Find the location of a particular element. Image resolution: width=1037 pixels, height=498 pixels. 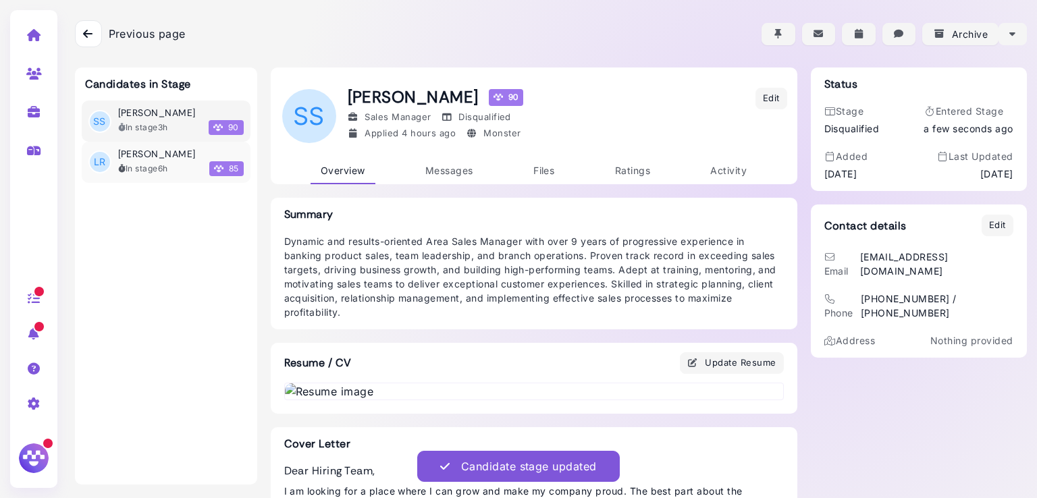

a: Previous page is located at coordinates (130, 34).